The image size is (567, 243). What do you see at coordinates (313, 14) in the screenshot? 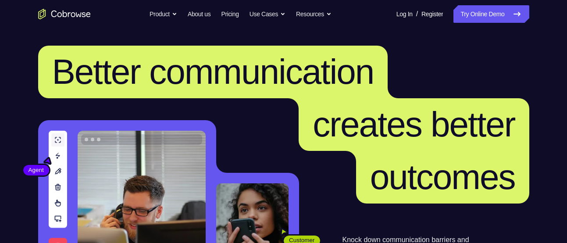
I see `button: Resources` at bounding box center [313, 14].